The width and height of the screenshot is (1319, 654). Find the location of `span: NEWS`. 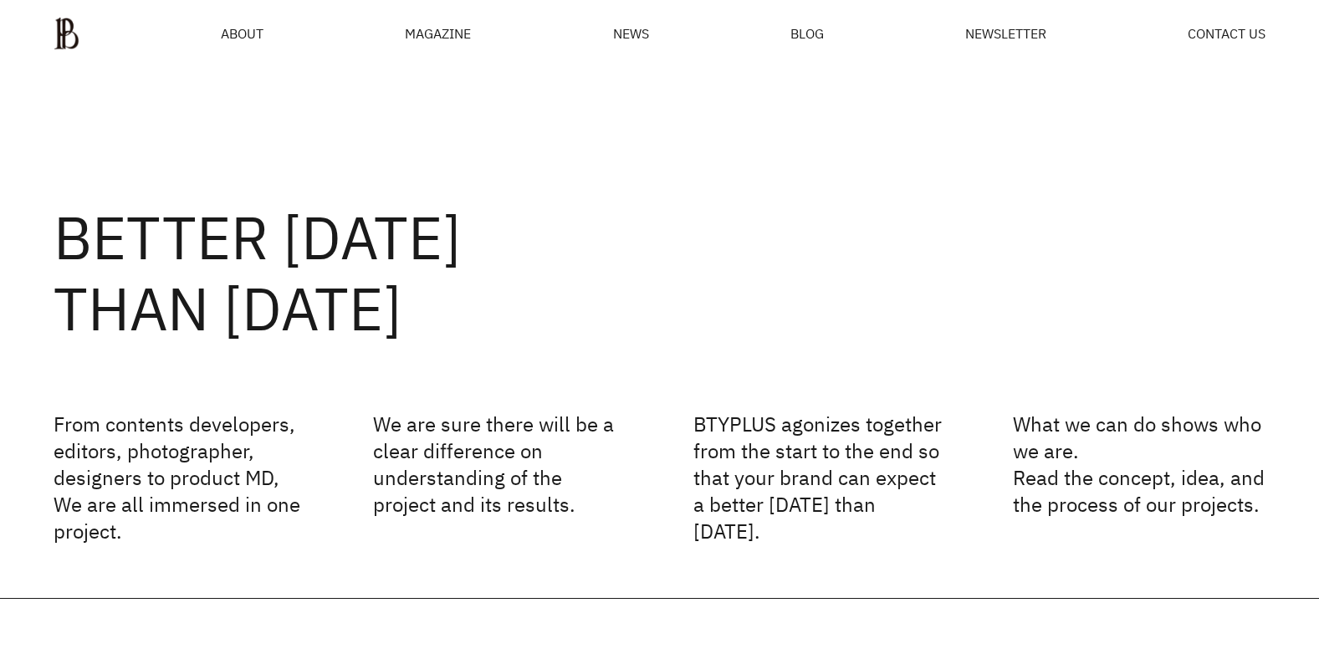

span: NEWS is located at coordinates (631, 33).